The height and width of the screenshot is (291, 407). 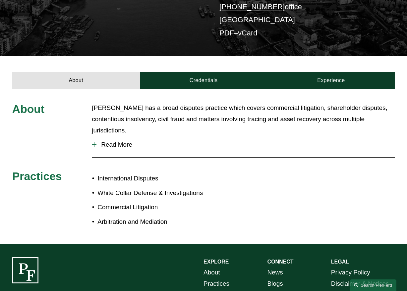 What do you see at coordinates (28, 109) in the screenshot?
I see `span: About` at bounding box center [28, 109].